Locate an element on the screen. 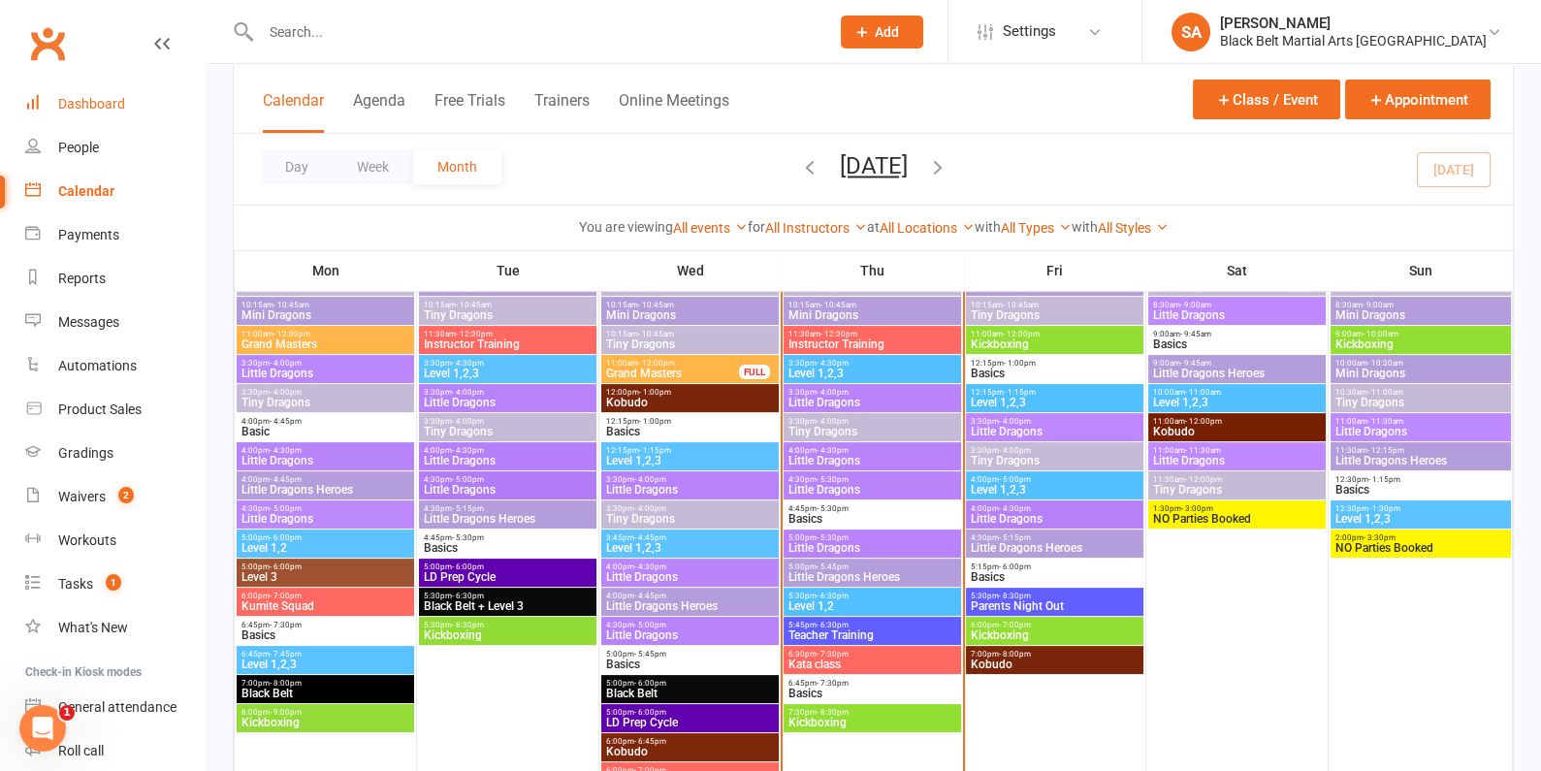 The width and height of the screenshot is (1541, 771). span: - 4:45pm is located at coordinates (285, 479).